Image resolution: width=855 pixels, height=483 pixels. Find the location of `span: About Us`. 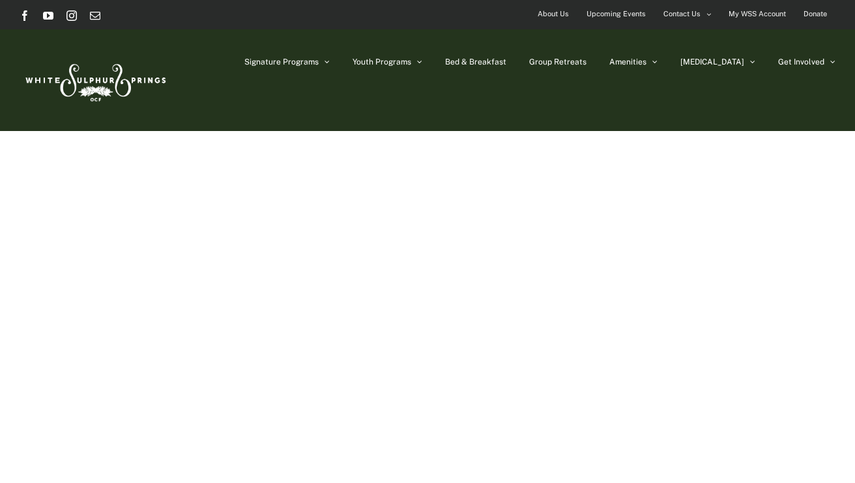

span: About Us is located at coordinates (554, 14).